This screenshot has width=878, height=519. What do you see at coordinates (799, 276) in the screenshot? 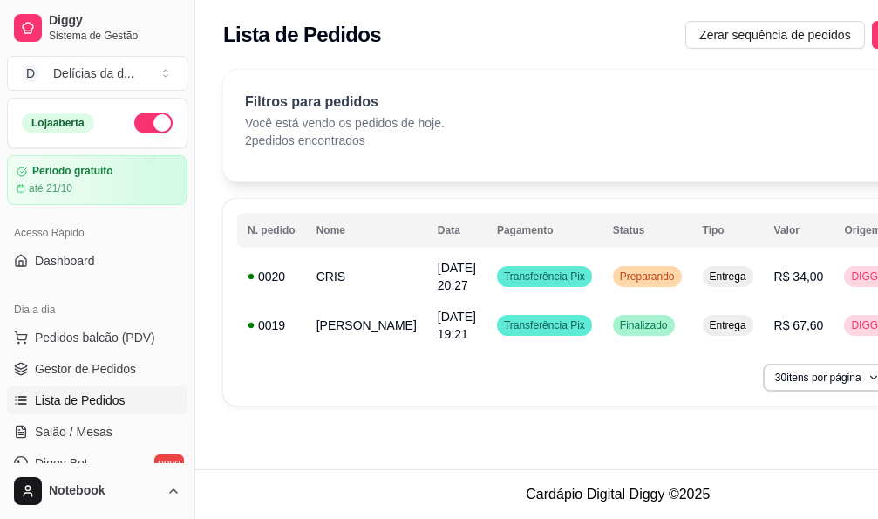
I see `span: R$ 34,00` at bounding box center [799, 276].